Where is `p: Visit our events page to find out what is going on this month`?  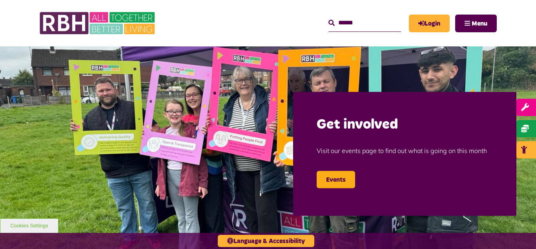
p: Visit our events page to find out what is going on this month is located at coordinates (405, 150).